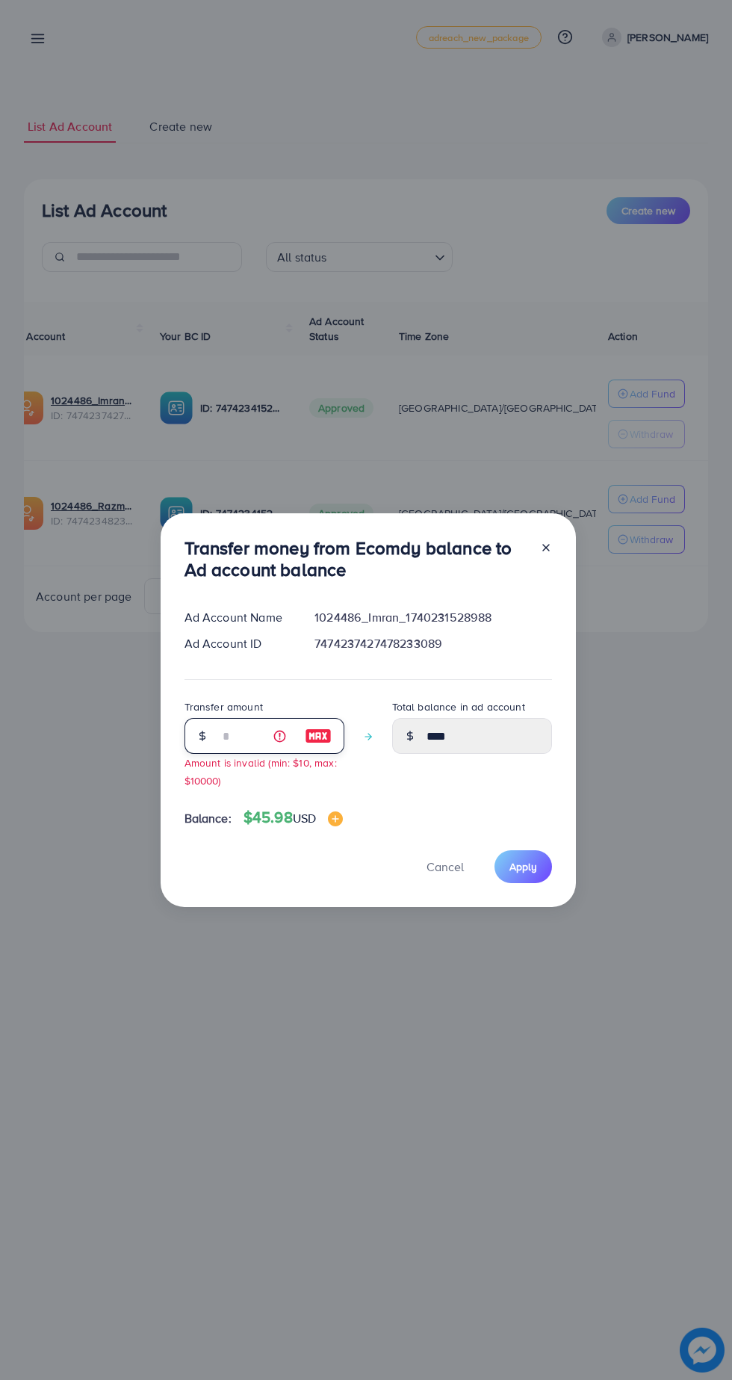 The width and height of the screenshot is (732, 1380). What do you see at coordinates (445, 867) in the screenshot?
I see `span: Cancel` at bounding box center [445, 867].